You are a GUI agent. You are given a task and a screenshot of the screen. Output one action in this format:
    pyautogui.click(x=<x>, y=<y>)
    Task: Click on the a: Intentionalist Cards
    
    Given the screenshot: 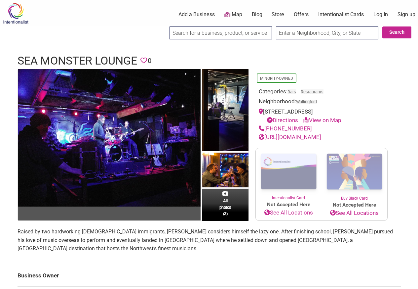 What is the action you would take?
    pyautogui.click(x=341, y=15)
    